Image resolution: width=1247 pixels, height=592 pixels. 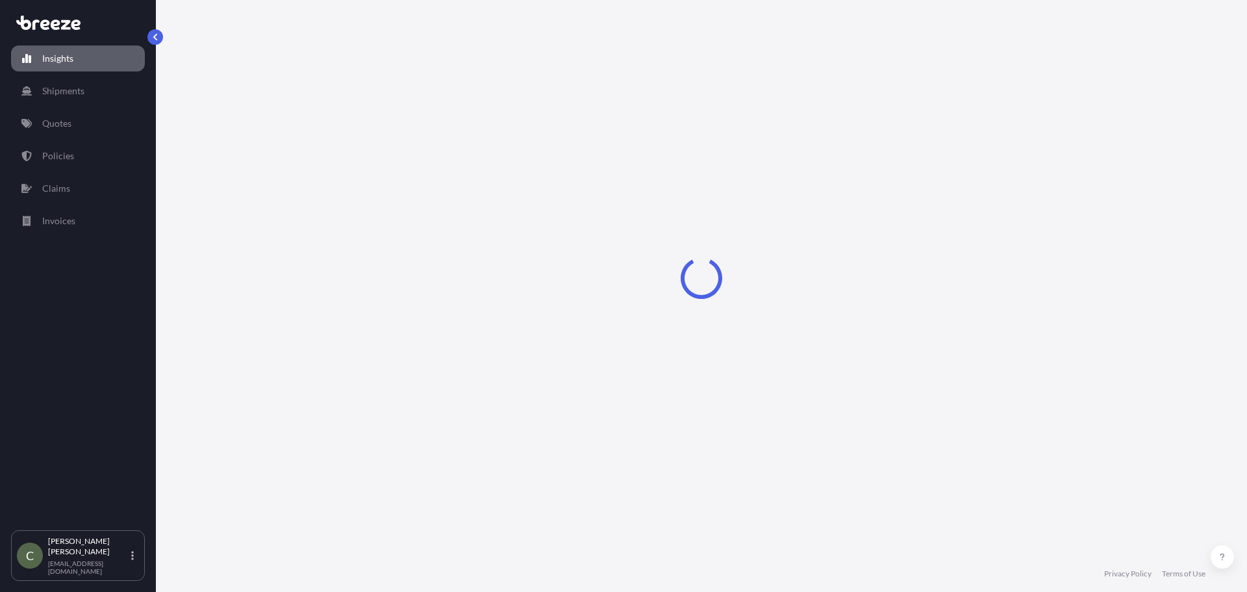 I want to click on a: Claims, so click(x=78, y=188).